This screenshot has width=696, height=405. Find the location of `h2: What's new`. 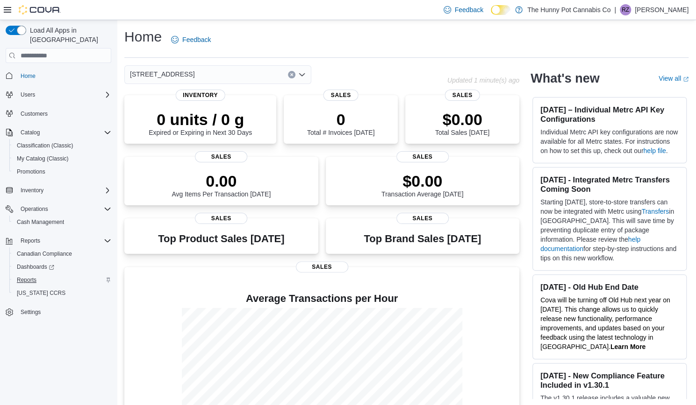

h2: What's new is located at coordinates (564, 78).